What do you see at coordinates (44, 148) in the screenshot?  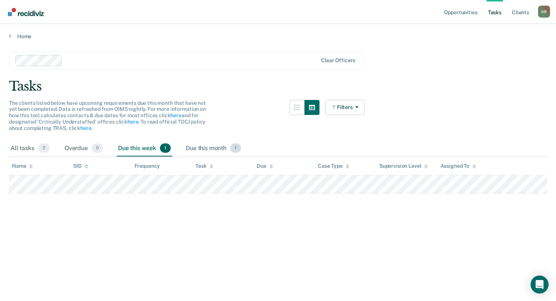 I see `span: 2` at bounding box center [44, 148].